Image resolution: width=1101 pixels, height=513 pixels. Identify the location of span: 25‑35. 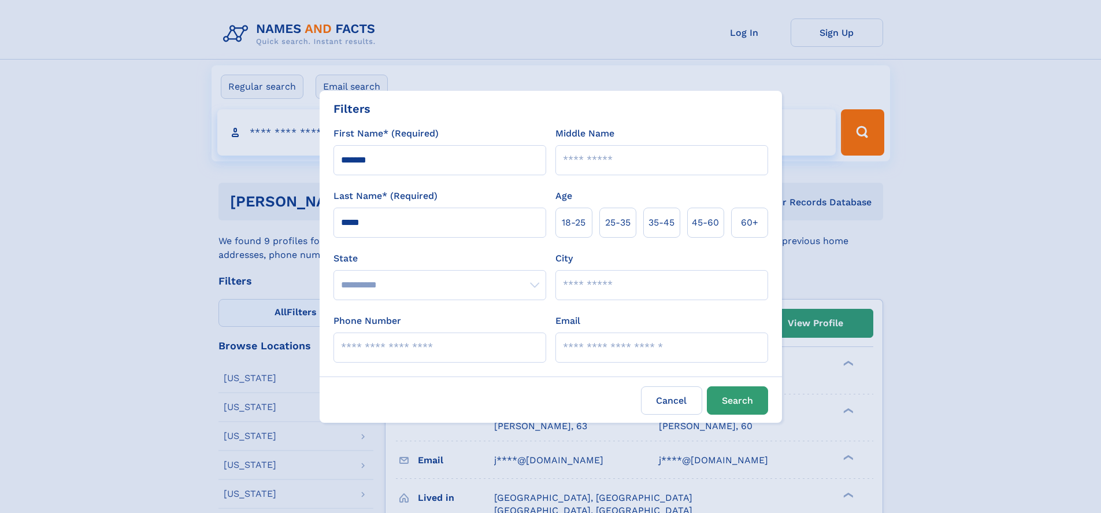
(618, 223).